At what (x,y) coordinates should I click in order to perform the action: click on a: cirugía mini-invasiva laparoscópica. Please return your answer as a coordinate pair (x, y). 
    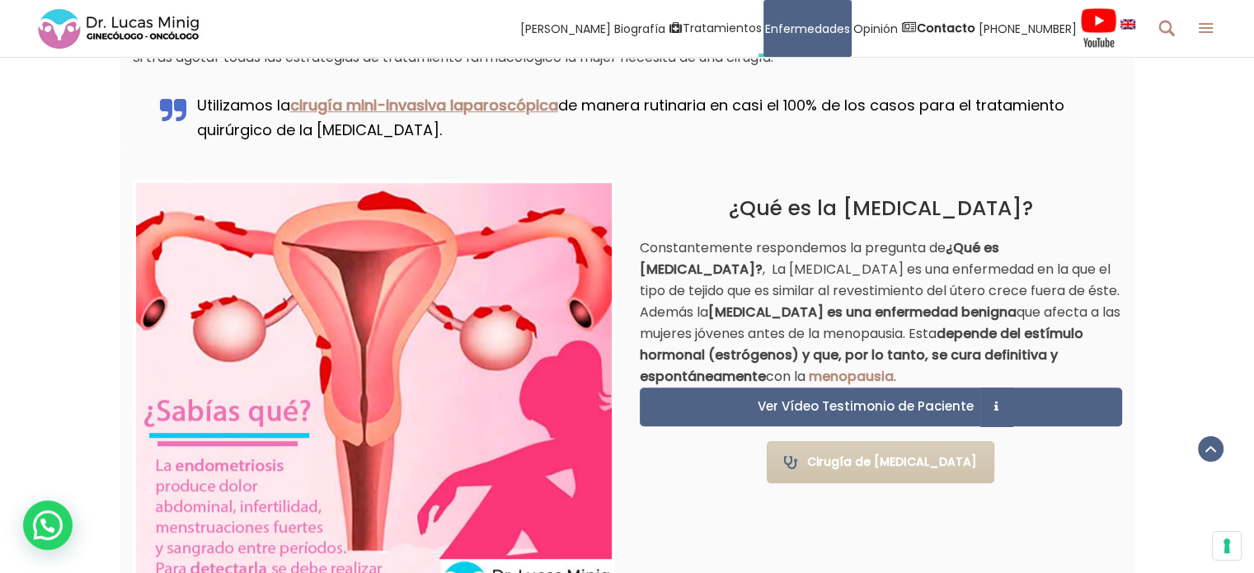
    Looking at the image, I should click on (424, 105).